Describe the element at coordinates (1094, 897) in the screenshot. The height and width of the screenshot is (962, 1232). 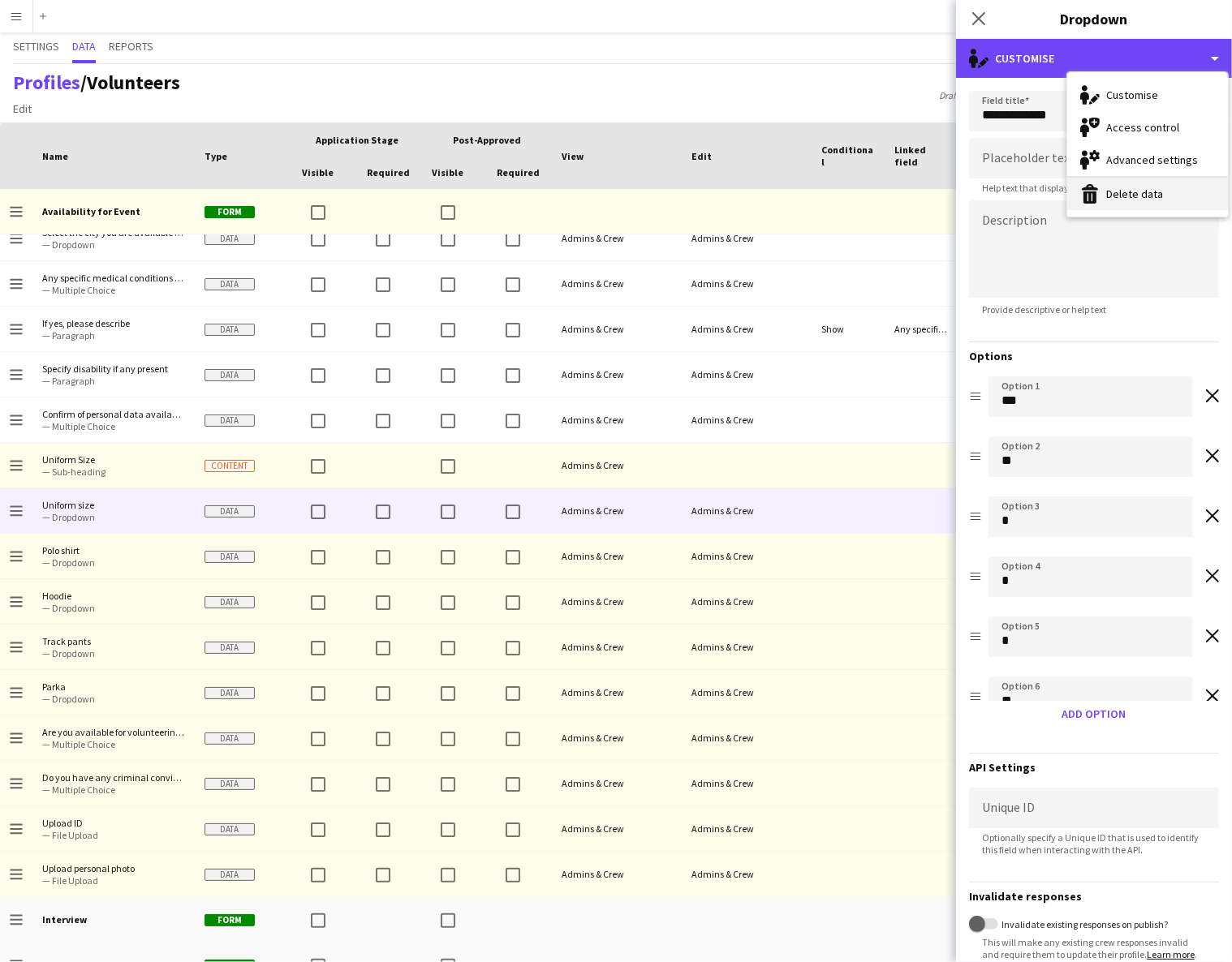
I see `h3: Invalidate responses` at that location.